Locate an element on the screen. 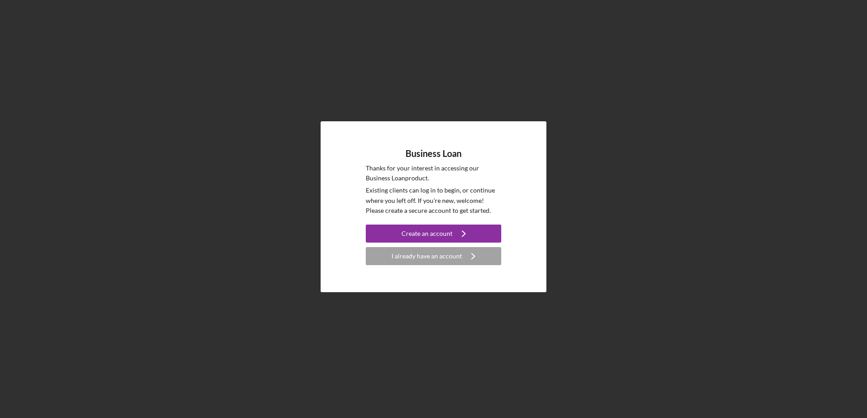  a: I already have an account is located at coordinates (433, 256).